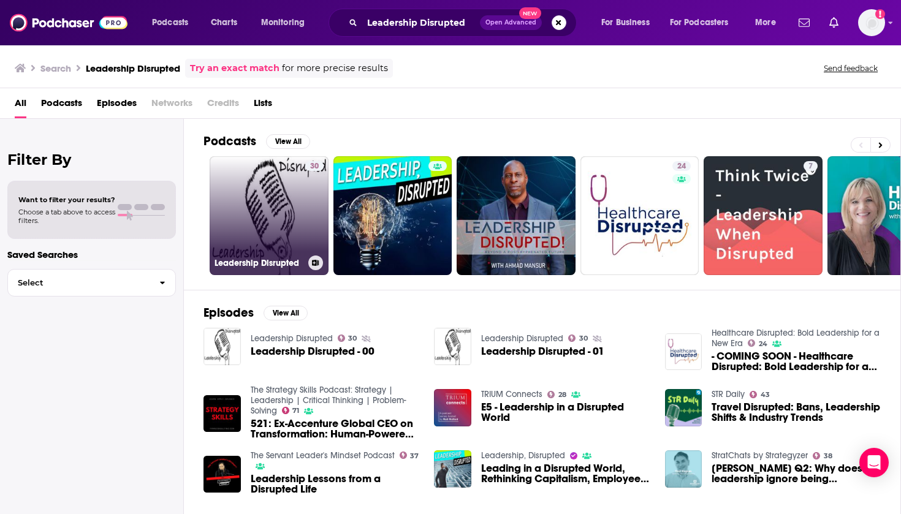 The width and height of the screenshot is (901, 514). What do you see at coordinates (810, 167) in the screenshot?
I see `span: 7` at bounding box center [810, 167].